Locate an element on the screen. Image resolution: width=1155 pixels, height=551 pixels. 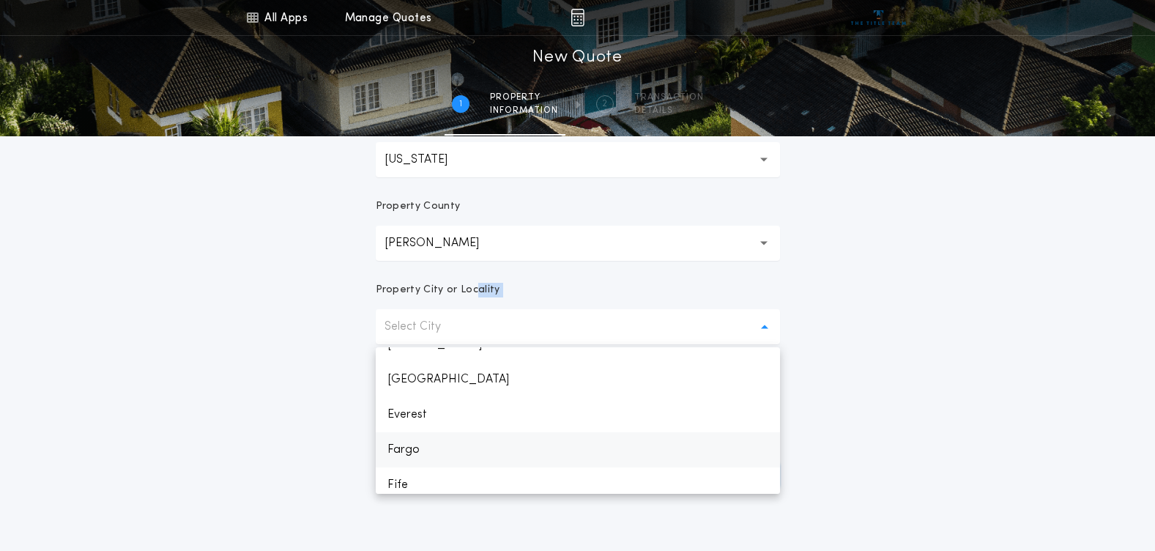
p: Fife is located at coordinates (578, 485).